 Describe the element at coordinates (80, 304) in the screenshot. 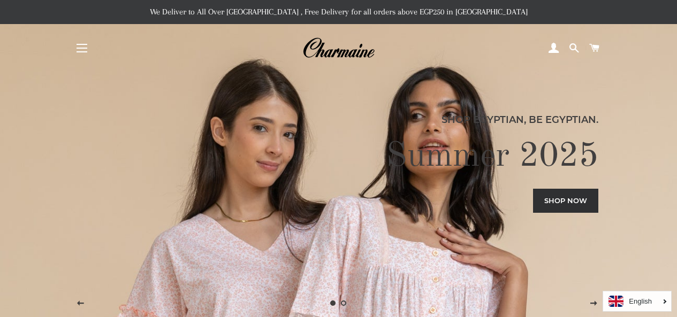

I see `button: Previous slide` at that location.